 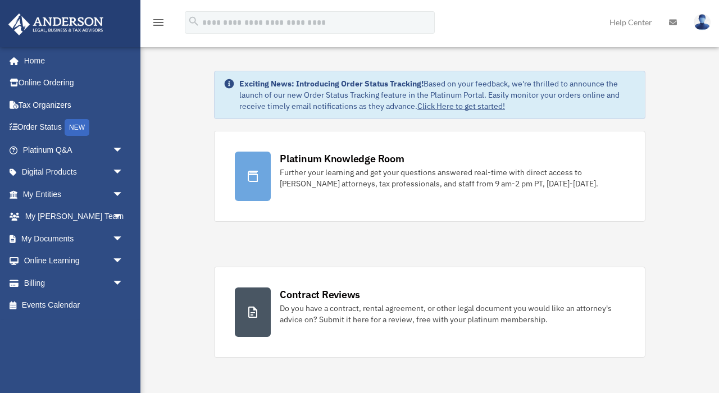 I want to click on a: Contract Reviews Do you have a contract, rental agreement, or other legal document you would like..., so click(x=430, y=312).